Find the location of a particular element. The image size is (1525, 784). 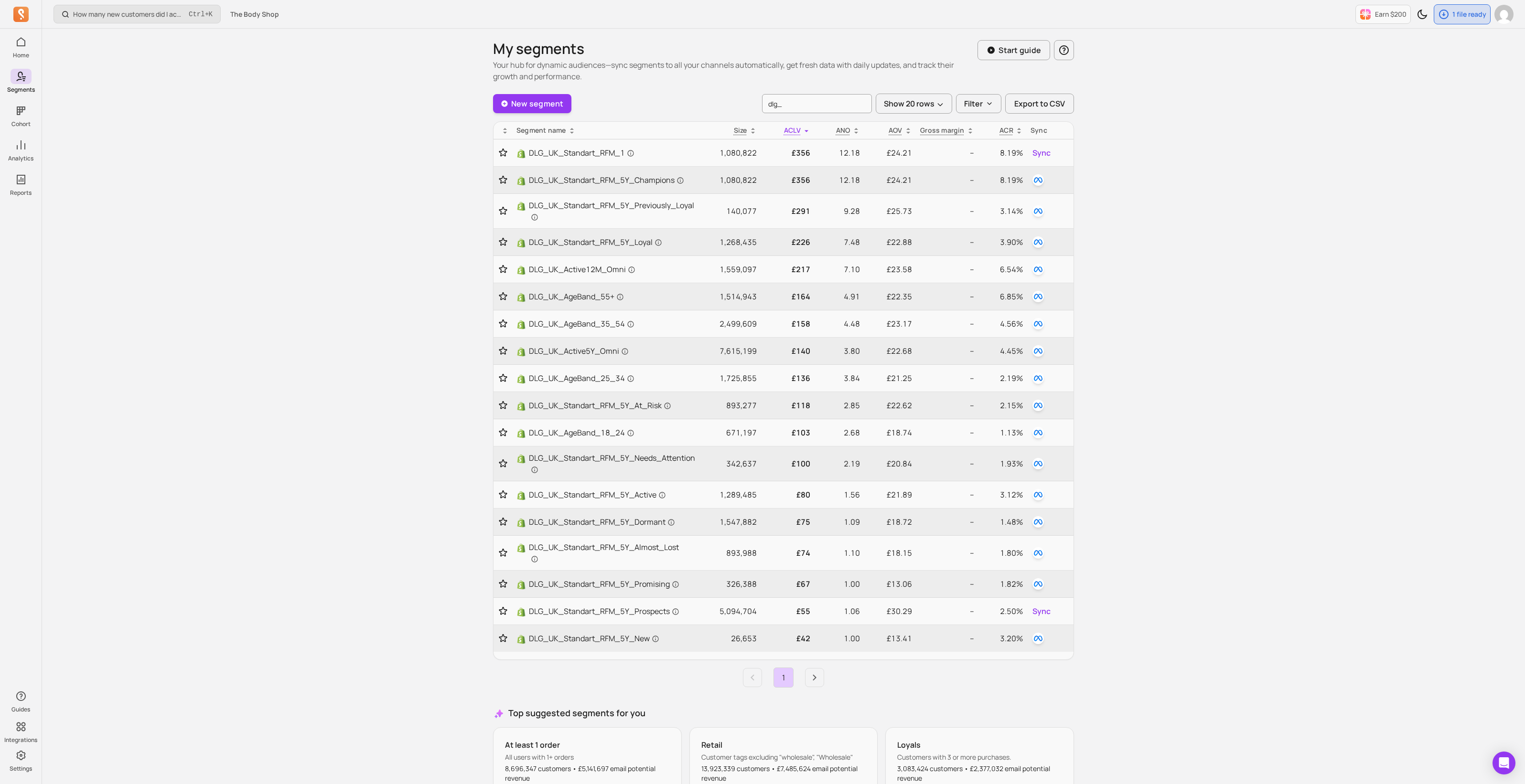

p: £18.74 is located at coordinates (889, 433).